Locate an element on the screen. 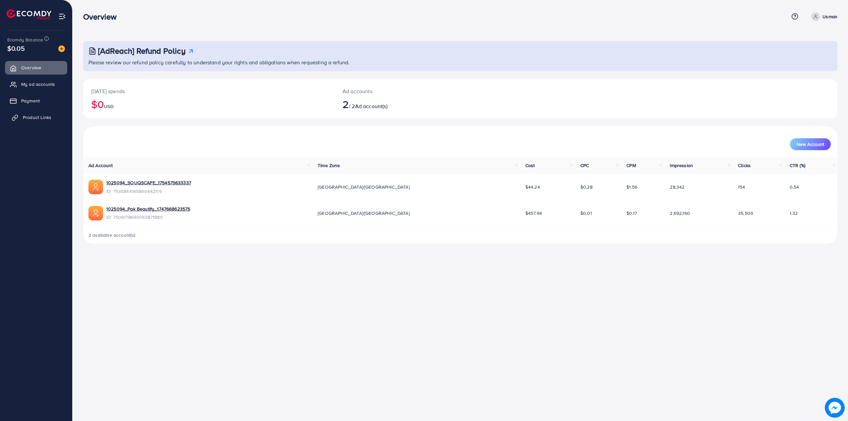 The width and height of the screenshot is (848, 421). span: $0.28 is located at coordinates (587, 187).